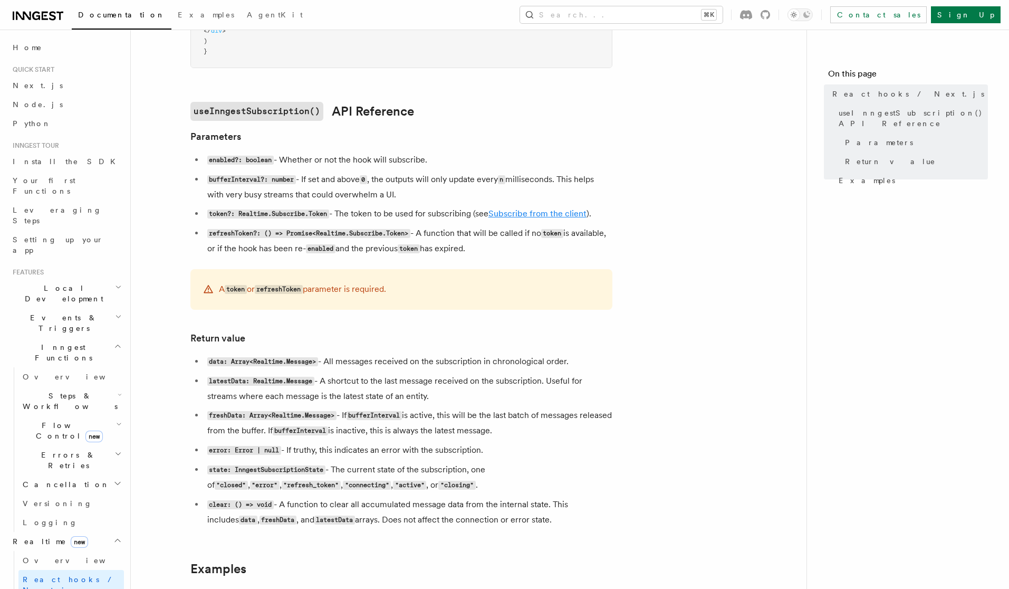  I want to click on span: Return value, so click(890, 161).